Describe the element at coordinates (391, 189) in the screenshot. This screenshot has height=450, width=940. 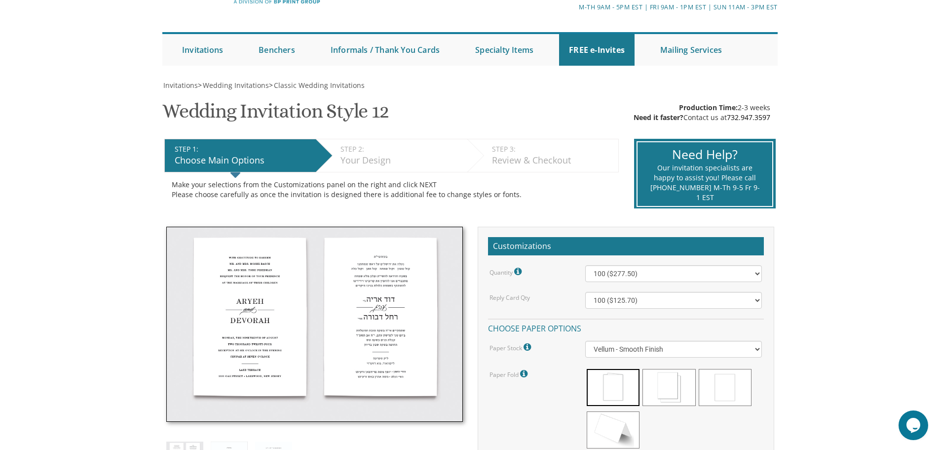
I see `div: Make your selections from the Customizations panel on the right and click NEXT Please choose care...` at that location.